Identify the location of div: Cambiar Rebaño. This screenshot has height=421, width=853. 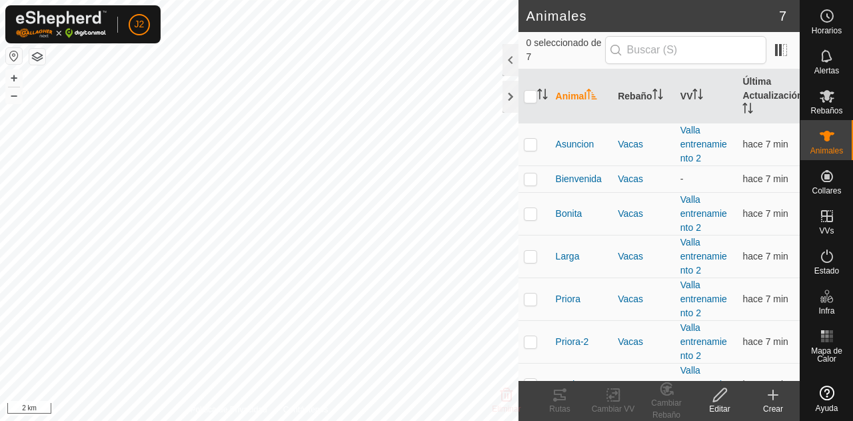
(667, 409).